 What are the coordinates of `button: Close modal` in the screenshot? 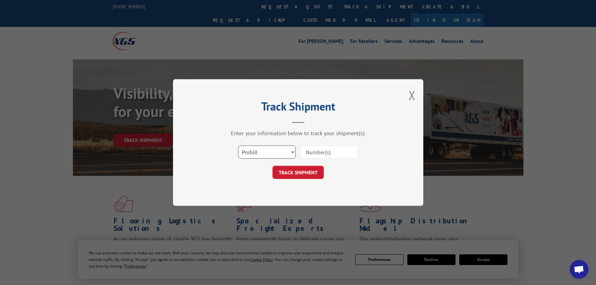 It's located at (412, 95).